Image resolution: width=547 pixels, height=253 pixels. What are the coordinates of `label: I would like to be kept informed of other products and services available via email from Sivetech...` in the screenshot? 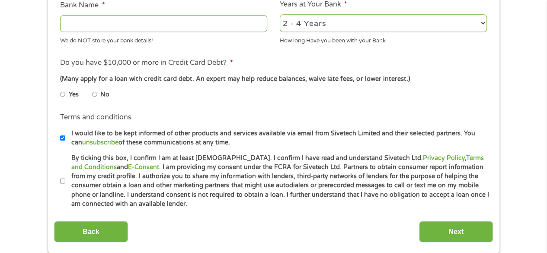 It's located at (277, 138).